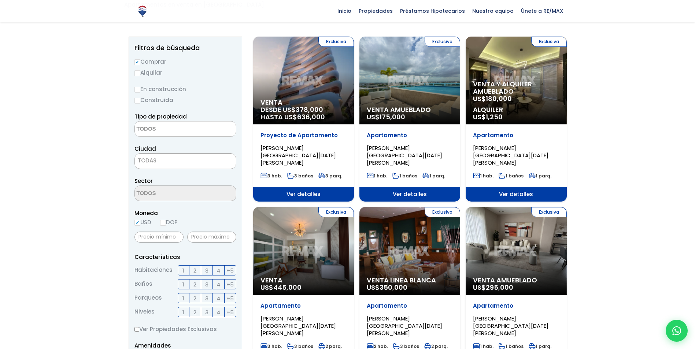 The width and height of the screenshot is (695, 349). I want to click on span: 350,000, so click(393, 287).